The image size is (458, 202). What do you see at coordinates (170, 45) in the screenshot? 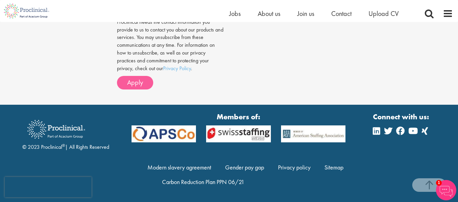
I see `p: Proclinical needs the contact information you provide to us to contact you about our products and...` at bounding box center [170, 45].